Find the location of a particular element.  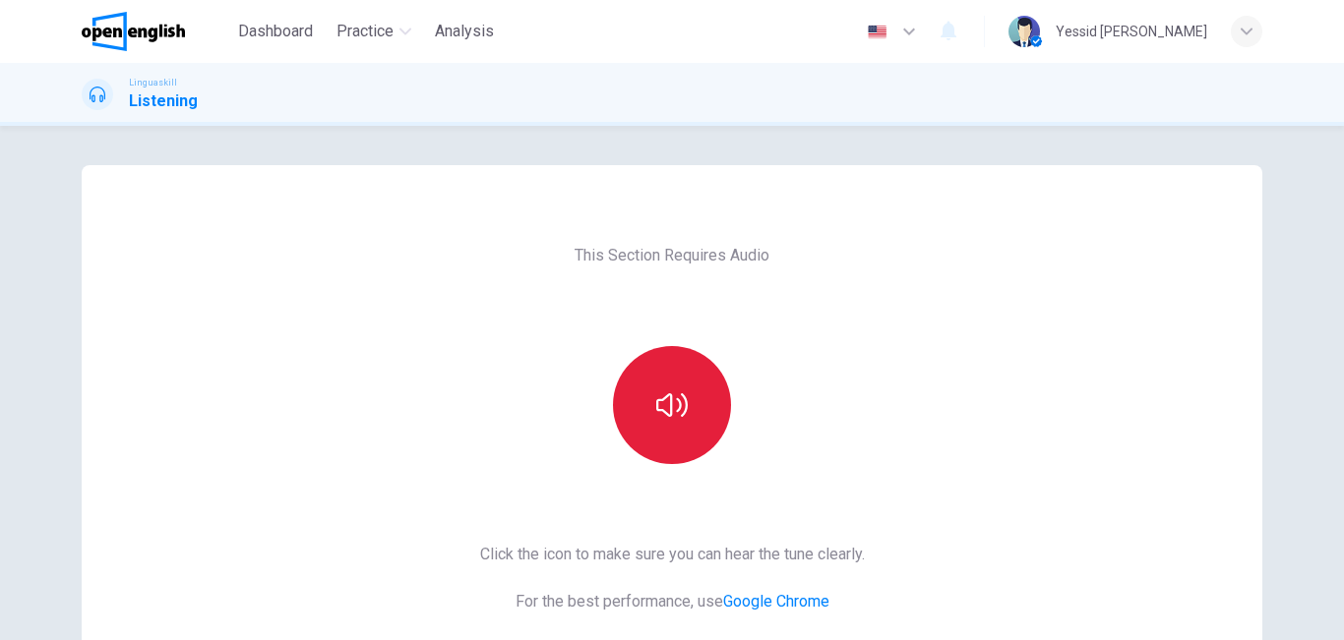

a: Google Chrome is located at coordinates (776, 601).